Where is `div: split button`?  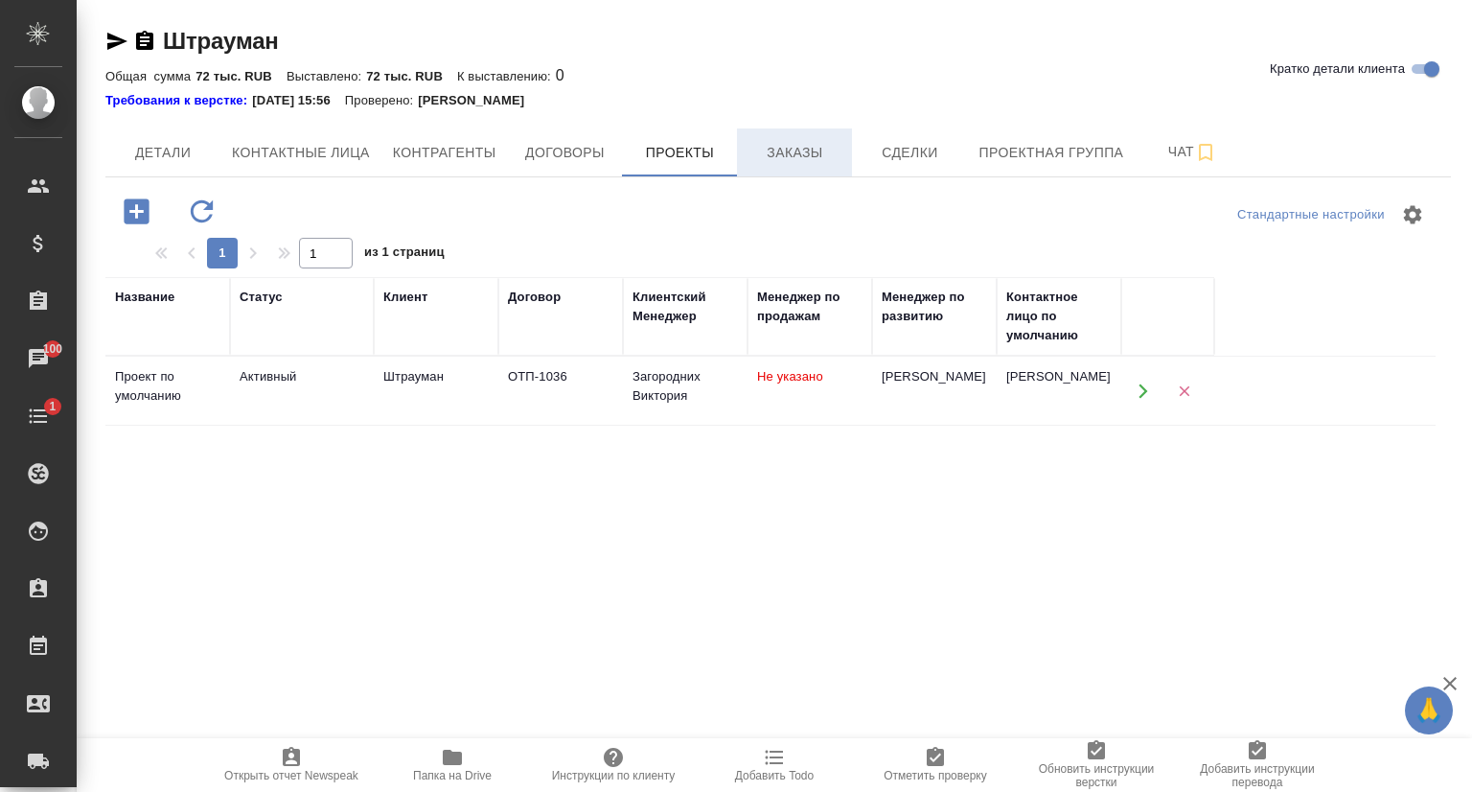 div: split button is located at coordinates (1311, 215).